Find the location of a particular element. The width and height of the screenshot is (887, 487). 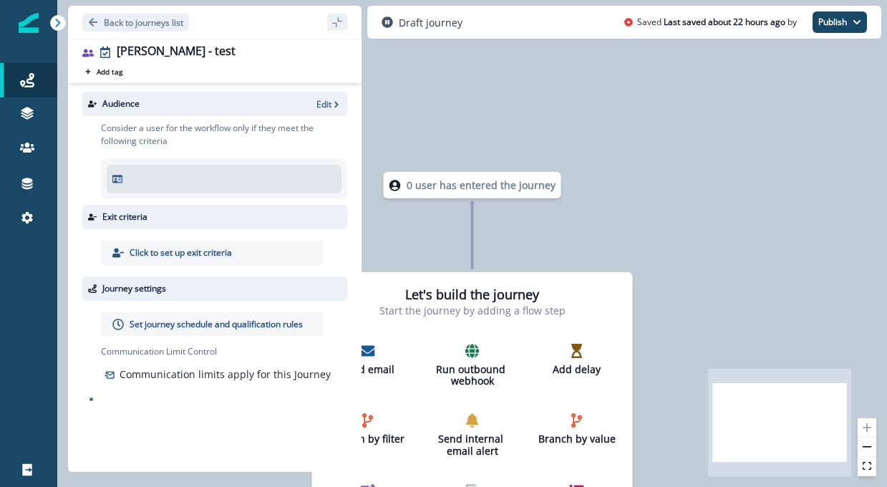

button: Add delay is located at coordinates (577, 359).